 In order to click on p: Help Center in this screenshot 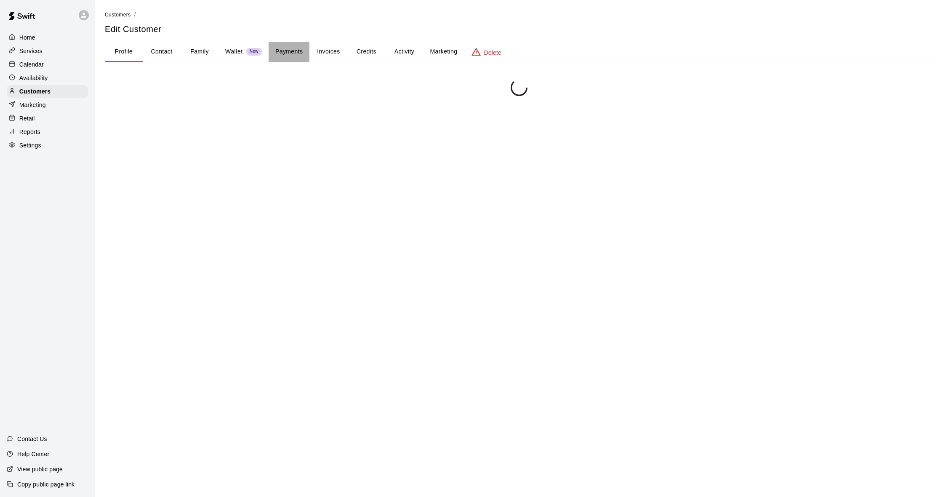, I will do `click(33, 454)`.